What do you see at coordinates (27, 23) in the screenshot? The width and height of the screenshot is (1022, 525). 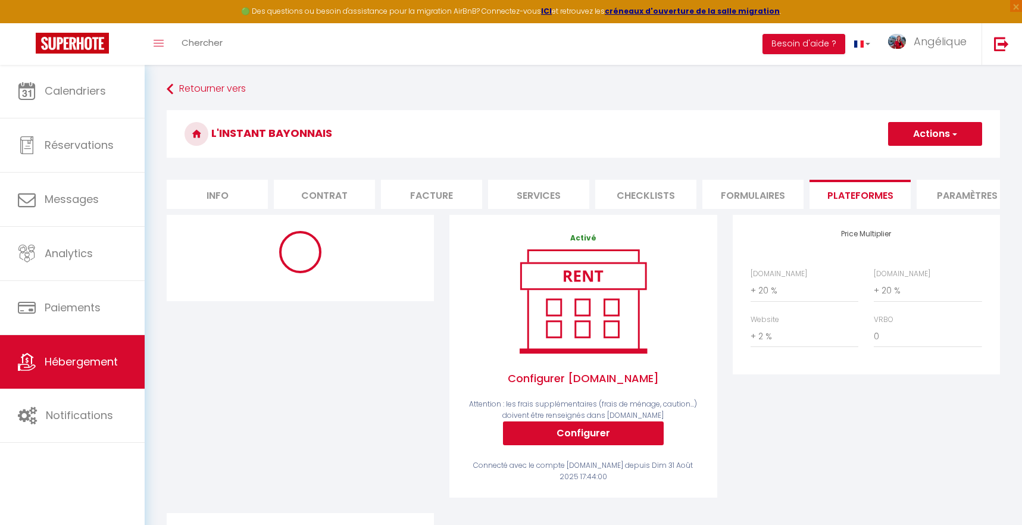 I see `button: Ouvrir le widget de chat LiveChat` at bounding box center [27, 23].